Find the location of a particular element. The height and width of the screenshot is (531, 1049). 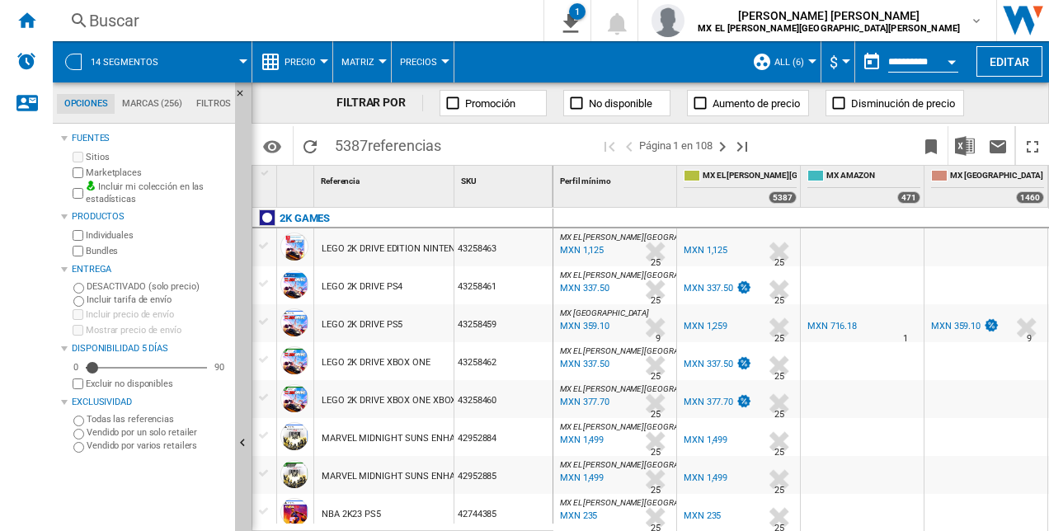

md-tab-item: Opciones is located at coordinates (86, 104).